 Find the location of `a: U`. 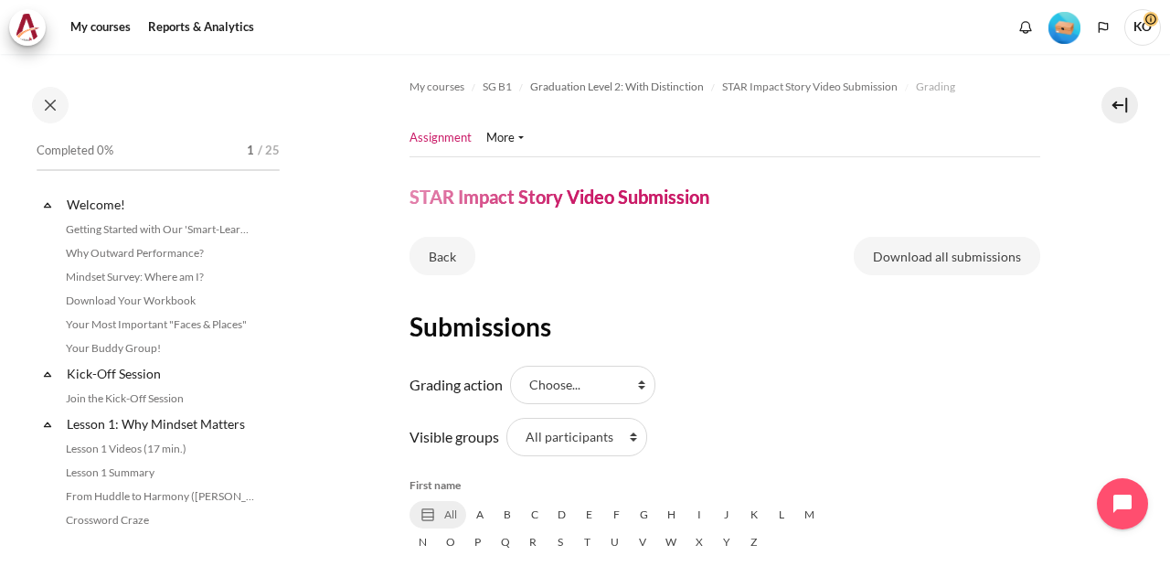

a: U is located at coordinates (615, 542).